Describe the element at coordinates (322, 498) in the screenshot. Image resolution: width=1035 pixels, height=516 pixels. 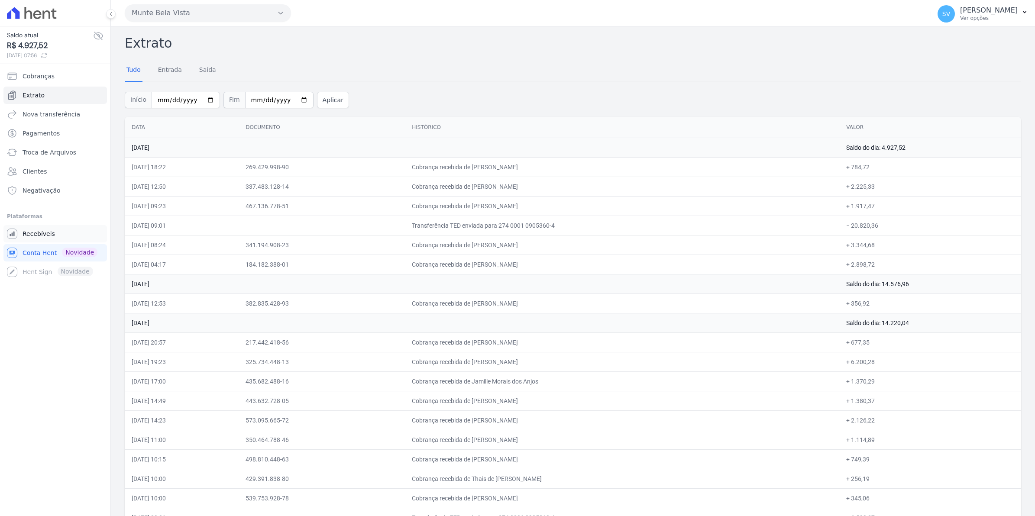
I see `td: 539.753.928-78` at that location.